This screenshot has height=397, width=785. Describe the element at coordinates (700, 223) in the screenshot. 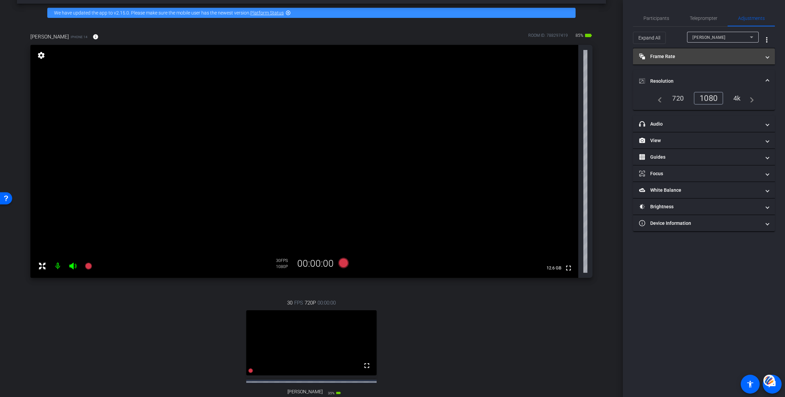

I see `mat-panel-title: Device Information` at that location.